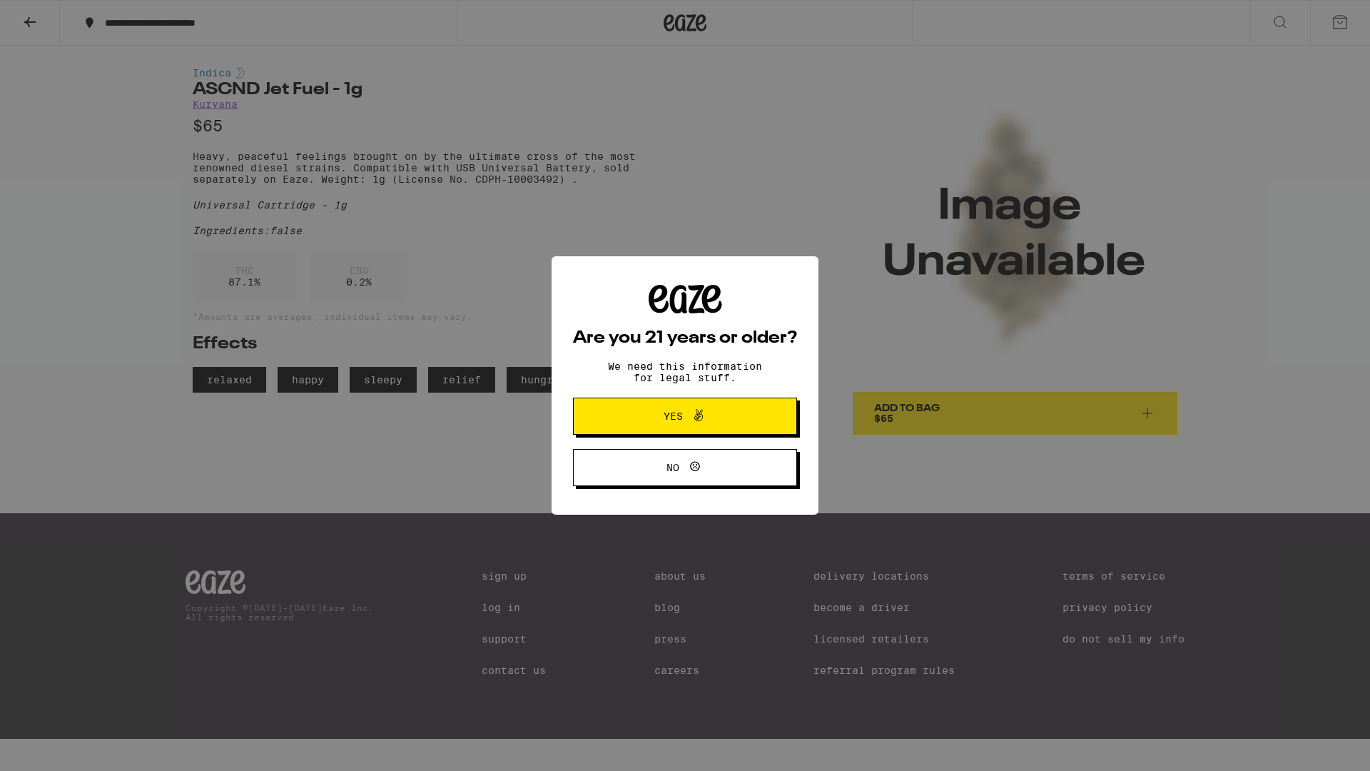  I want to click on span: Yes, so click(673, 416).